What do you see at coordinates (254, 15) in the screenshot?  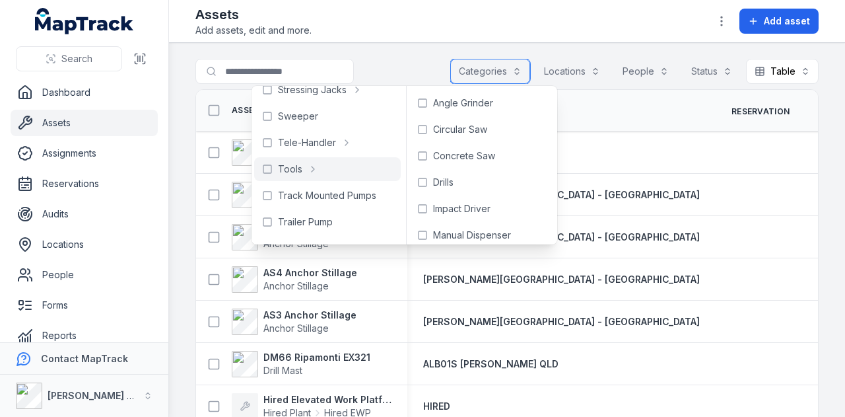 I see `h2: Assets` at bounding box center [254, 15].